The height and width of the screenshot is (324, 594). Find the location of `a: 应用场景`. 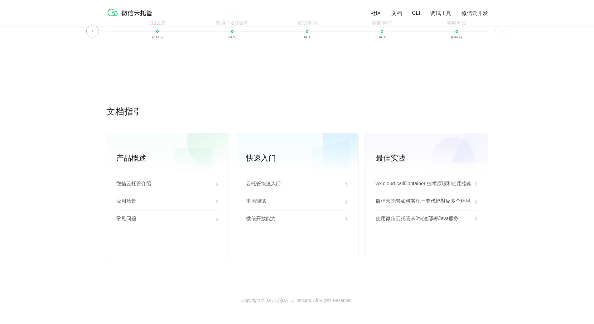

a: 应用场景 is located at coordinates (167, 202).